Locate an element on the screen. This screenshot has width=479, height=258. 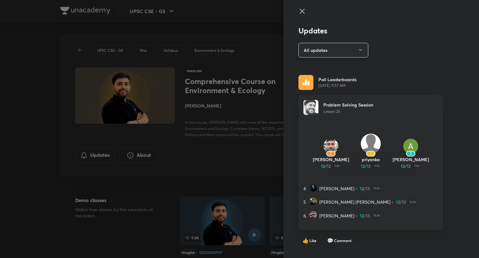
span: Comment is located at coordinates (343, 240).